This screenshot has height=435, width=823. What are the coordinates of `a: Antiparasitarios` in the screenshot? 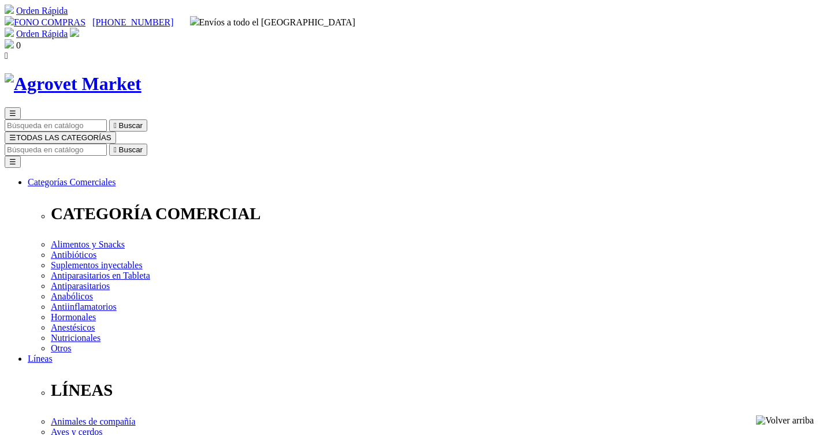 It's located at (80, 286).